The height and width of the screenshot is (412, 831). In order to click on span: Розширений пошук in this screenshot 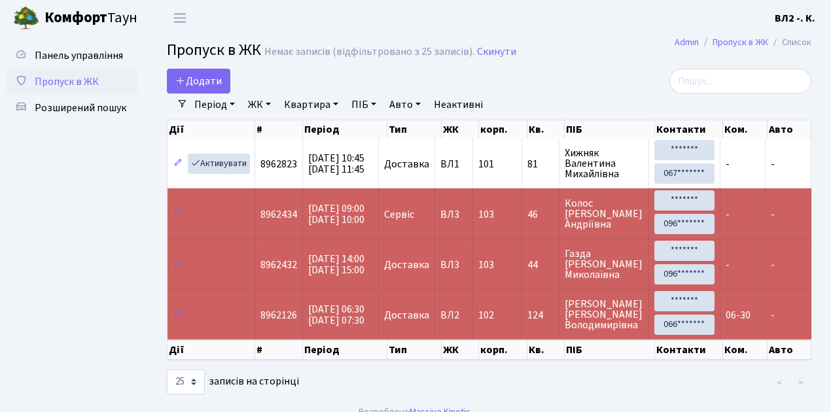, I will do `click(81, 108)`.